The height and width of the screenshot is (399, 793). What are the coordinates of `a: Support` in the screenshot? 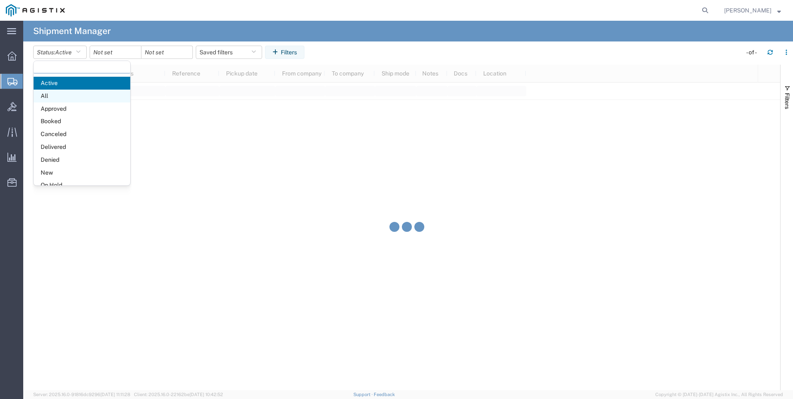 It's located at (364, 394).